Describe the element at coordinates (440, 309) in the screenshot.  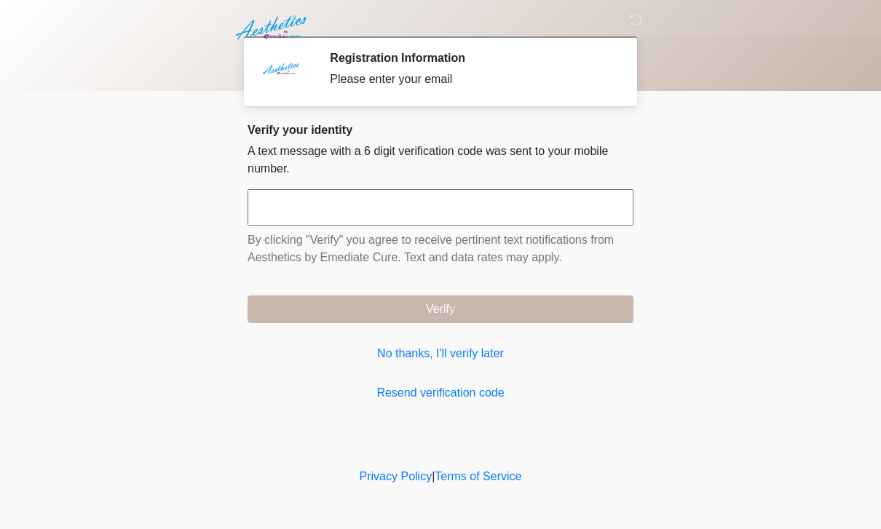
I see `button: Verify` at that location.